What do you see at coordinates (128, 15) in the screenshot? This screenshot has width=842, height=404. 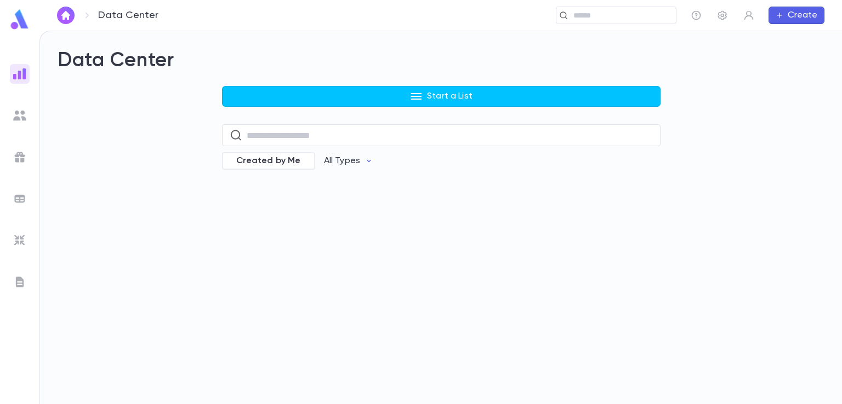 I see `p: Data Center` at bounding box center [128, 15].